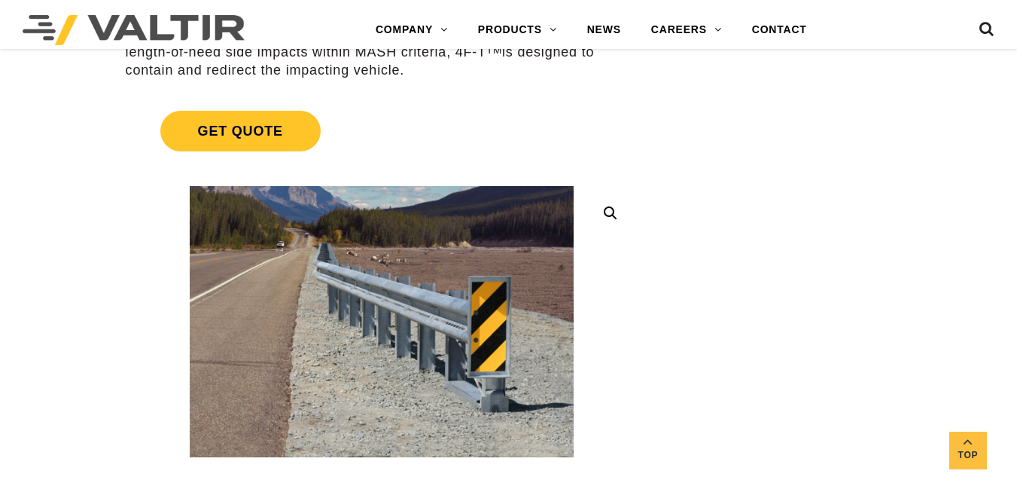 This screenshot has width=1017, height=486. Describe the element at coordinates (412, 30) in the screenshot. I see `a: COMPANY` at that location.